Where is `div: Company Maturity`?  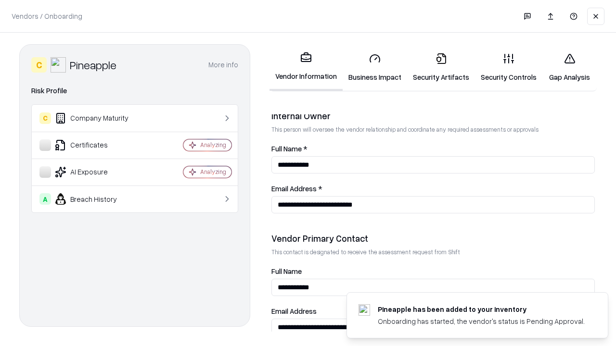
div: Company Maturity is located at coordinates (97, 118).